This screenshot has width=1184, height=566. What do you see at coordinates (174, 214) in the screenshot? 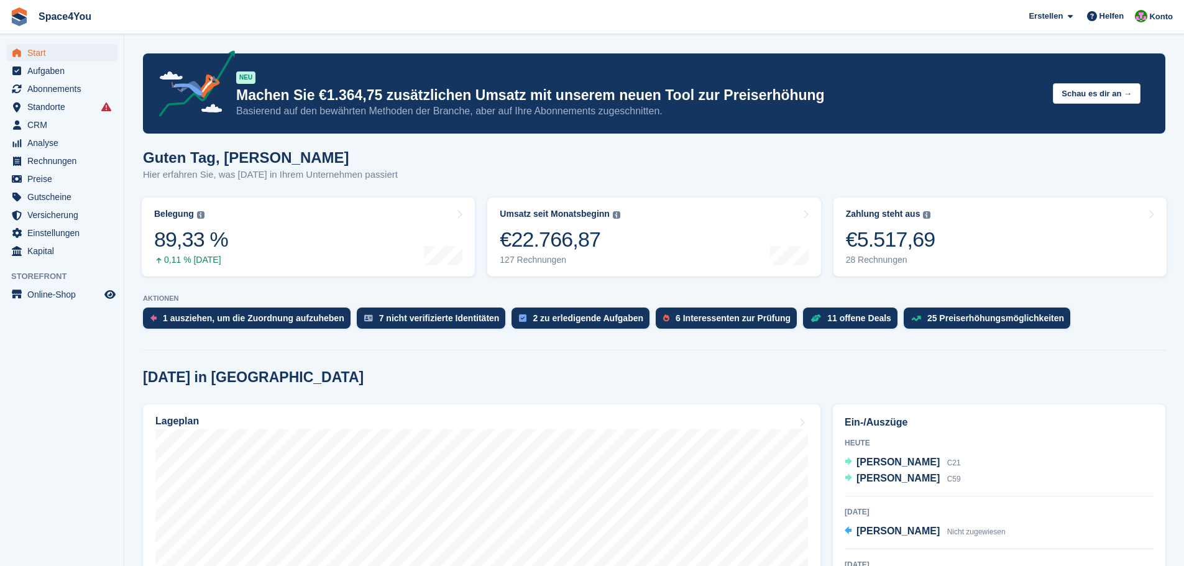
I see `div: Belegung` at bounding box center [174, 214].